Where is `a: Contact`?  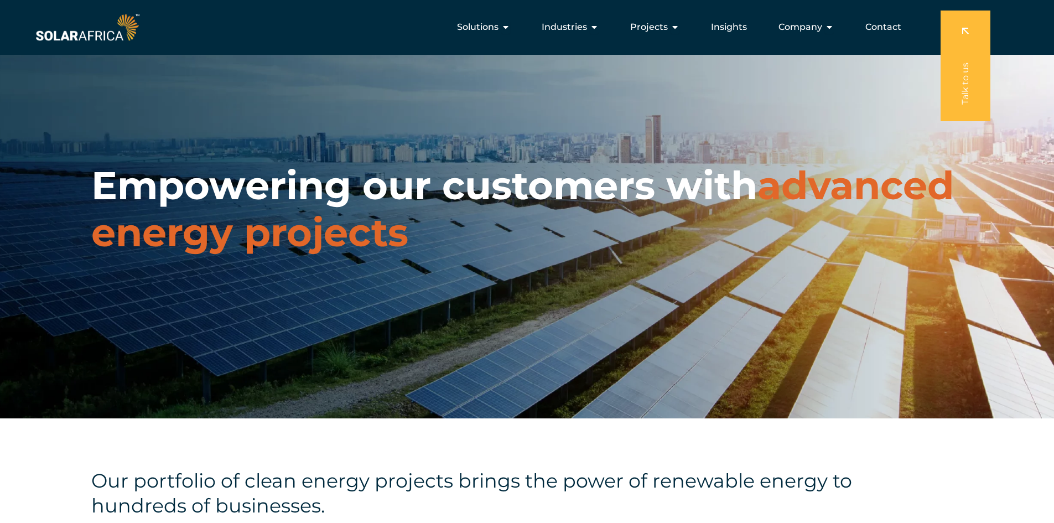 a: Contact is located at coordinates (883, 27).